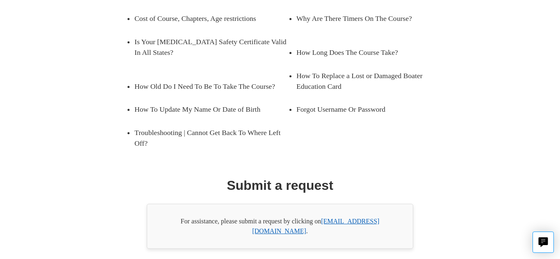 The image size is (560, 259). What do you see at coordinates (367, 52) in the screenshot?
I see `a: How Long Does The Course Take?` at bounding box center [367, 52].